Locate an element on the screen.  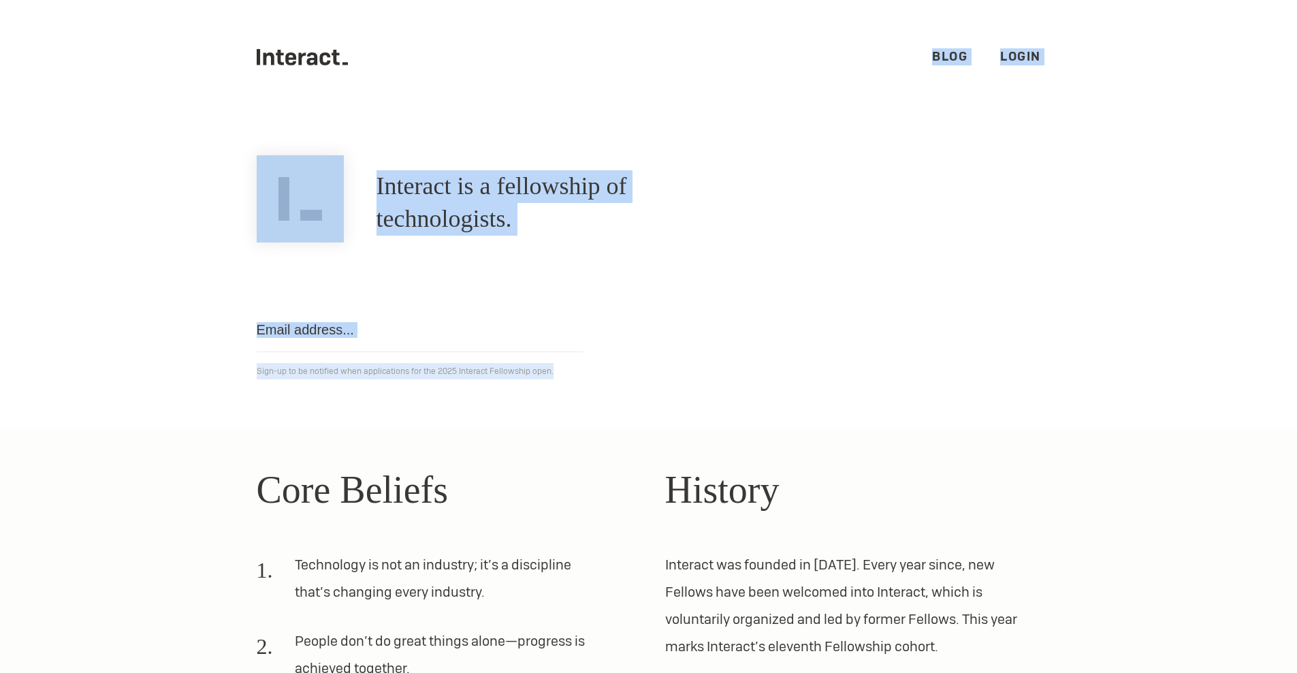
input: Email address... is located at coordinates (420, 329).